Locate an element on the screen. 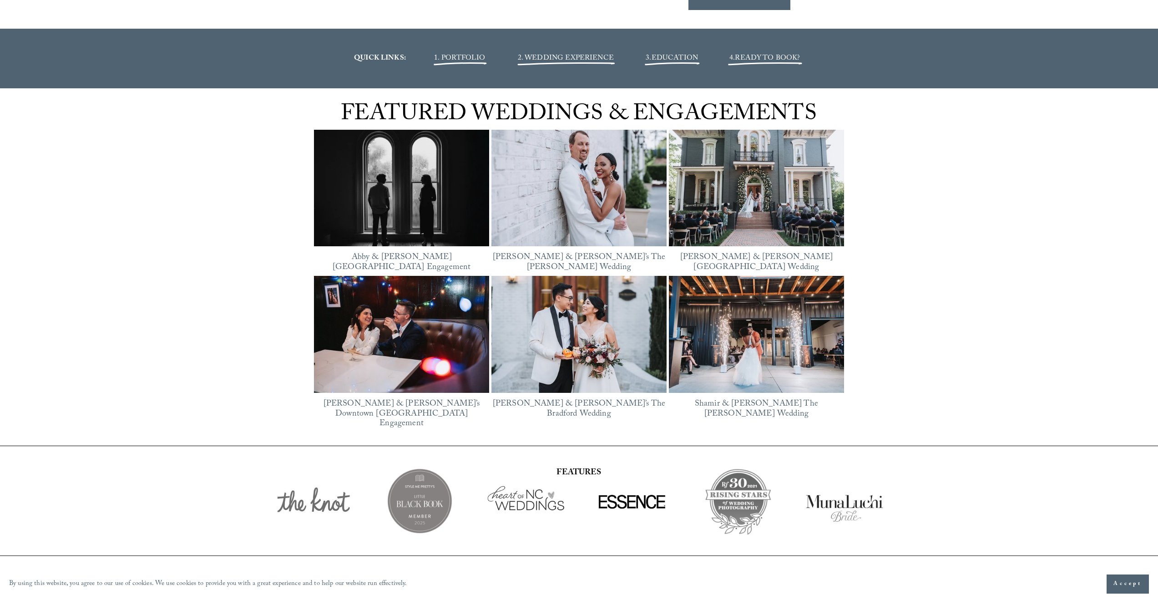 The image size is (1158, 600). a: 2. WEDDING EXPERIENCE is located at coordinates (566, 58).